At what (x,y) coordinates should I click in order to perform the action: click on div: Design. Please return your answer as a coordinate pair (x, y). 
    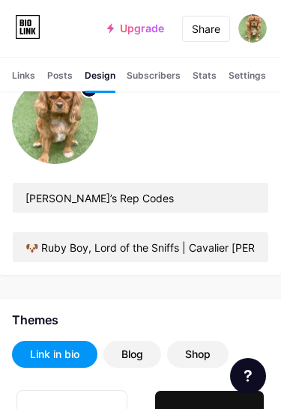
    Looking at the image, I should click on (100, 80).